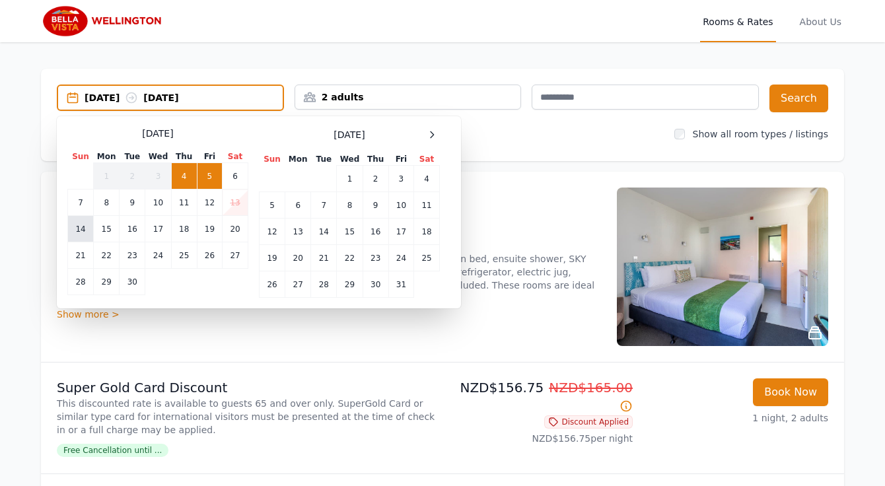 This screenshot has width=885, height=486. What do you see at coordinates (736, 418) in the screenshot?
I see `p: 1 night, 2 adults` at bounding box center [736, 418].